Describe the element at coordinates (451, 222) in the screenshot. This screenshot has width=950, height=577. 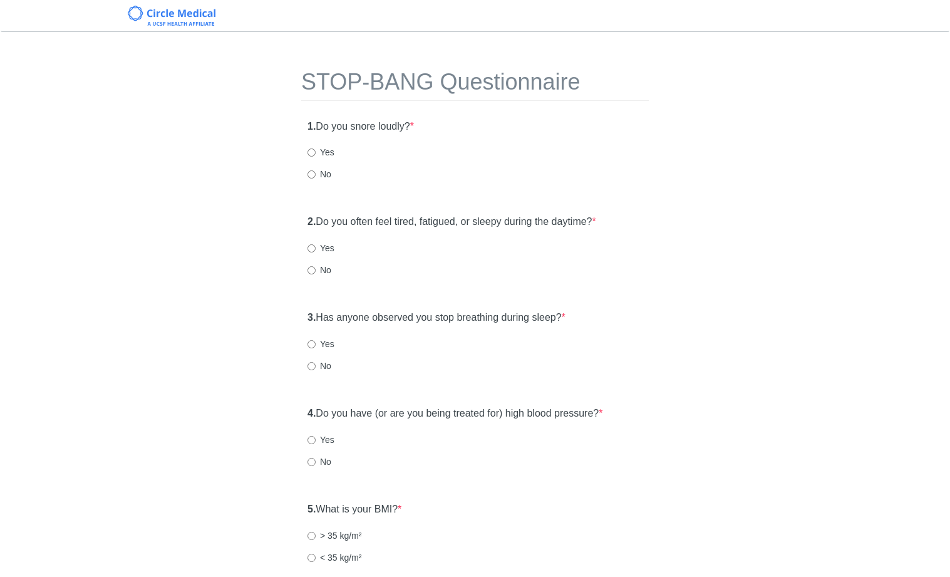
I see `label: Do you often feel tired, fatigued, or sleepy during the daytime?` at that location.